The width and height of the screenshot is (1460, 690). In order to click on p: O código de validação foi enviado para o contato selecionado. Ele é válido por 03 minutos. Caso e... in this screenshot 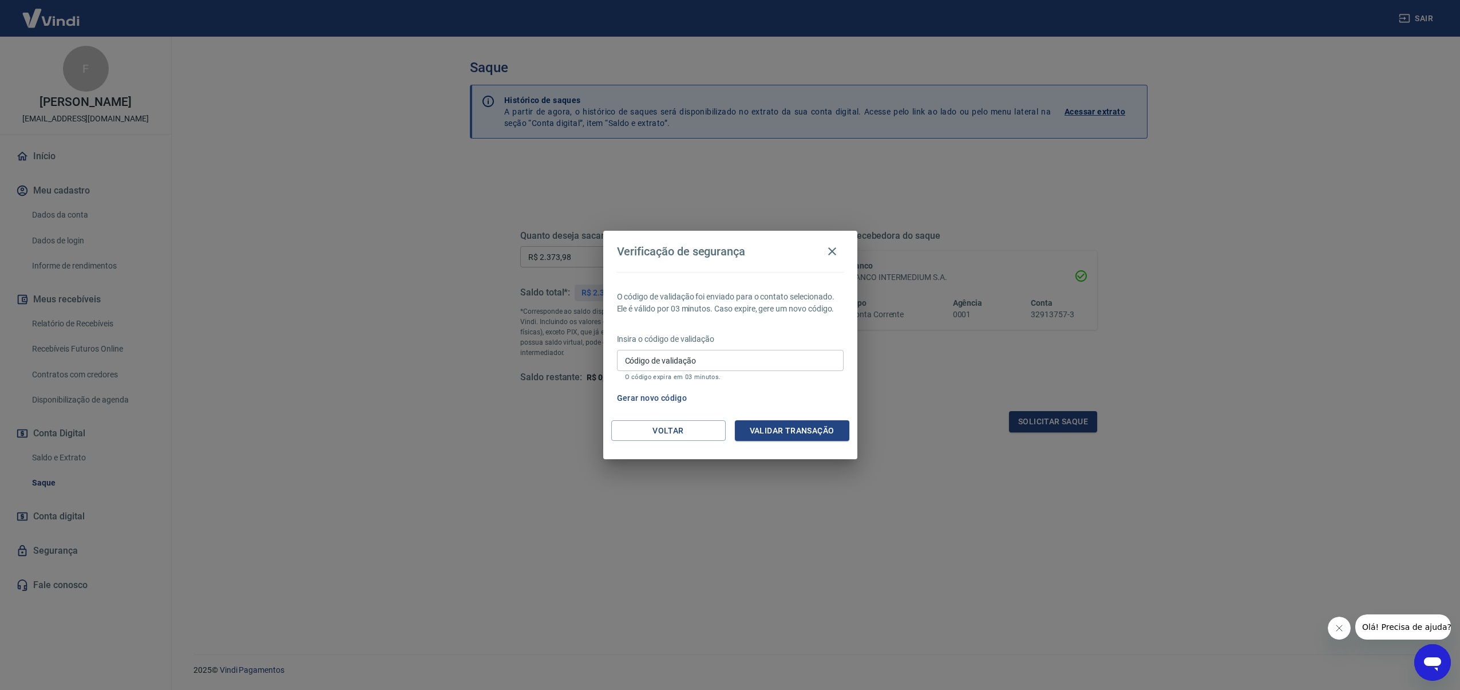, I will do `click(730, 303)`.